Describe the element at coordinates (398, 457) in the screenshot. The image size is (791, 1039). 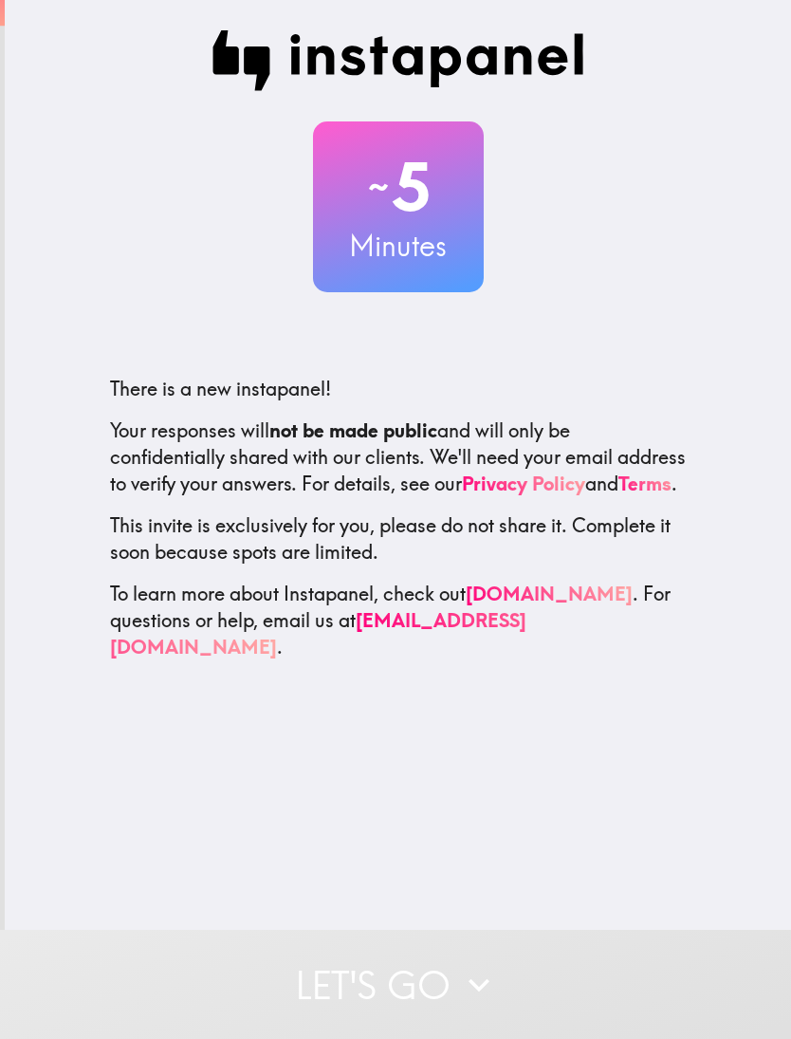
I see `p: Your responses will and will only be confidentially shared with our clients. We'll need your emai...` at that location.